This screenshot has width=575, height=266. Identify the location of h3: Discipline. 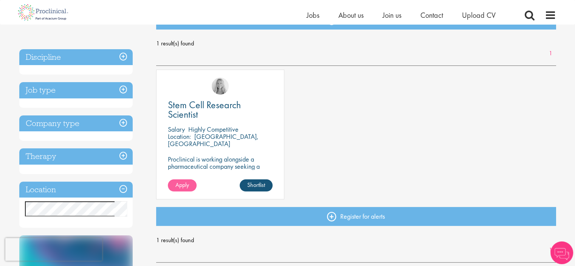
(76, 57).